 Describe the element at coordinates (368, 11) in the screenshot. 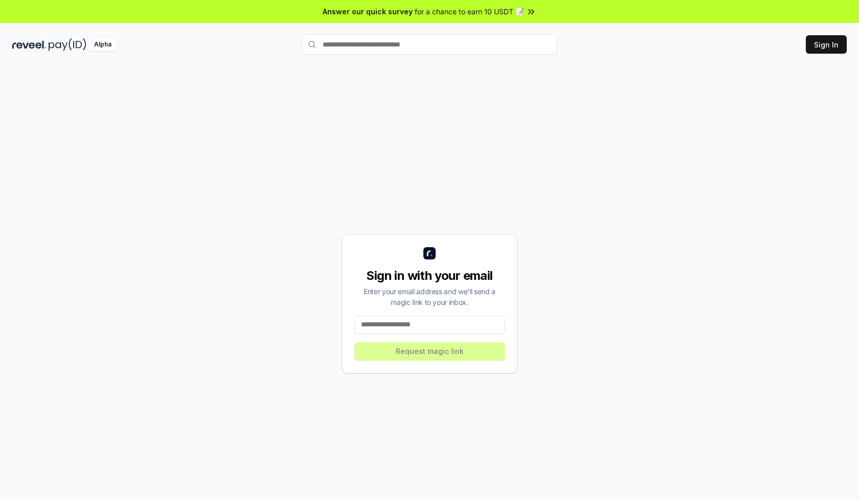

I see `span: Answer our quick survey` at that location.